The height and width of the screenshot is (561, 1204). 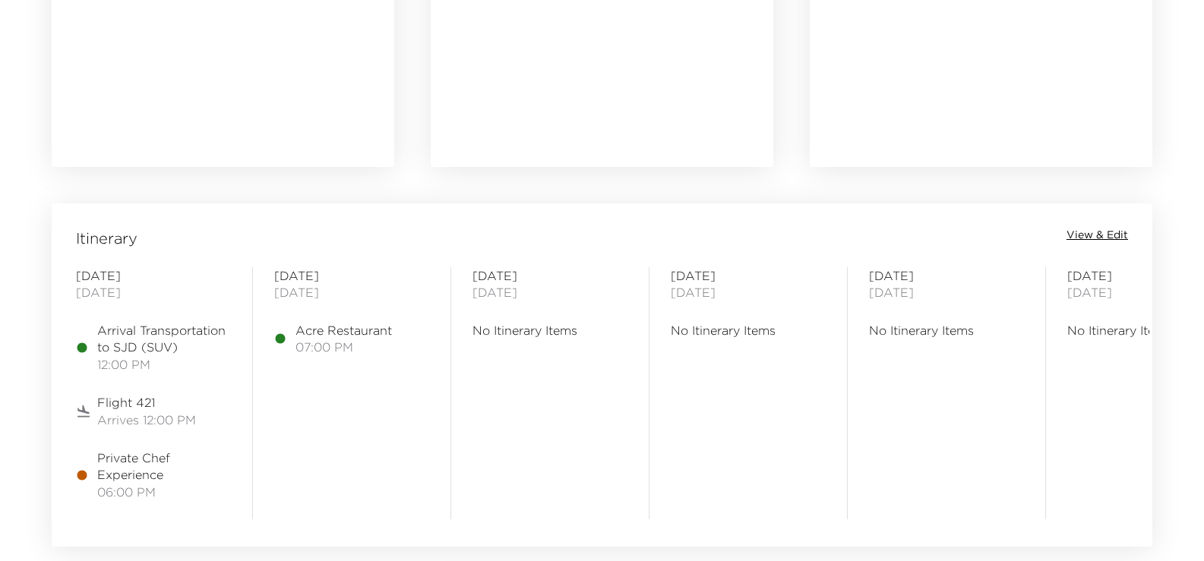 I want to click on span: Private Chef Experience, so click(x=164, y=466).